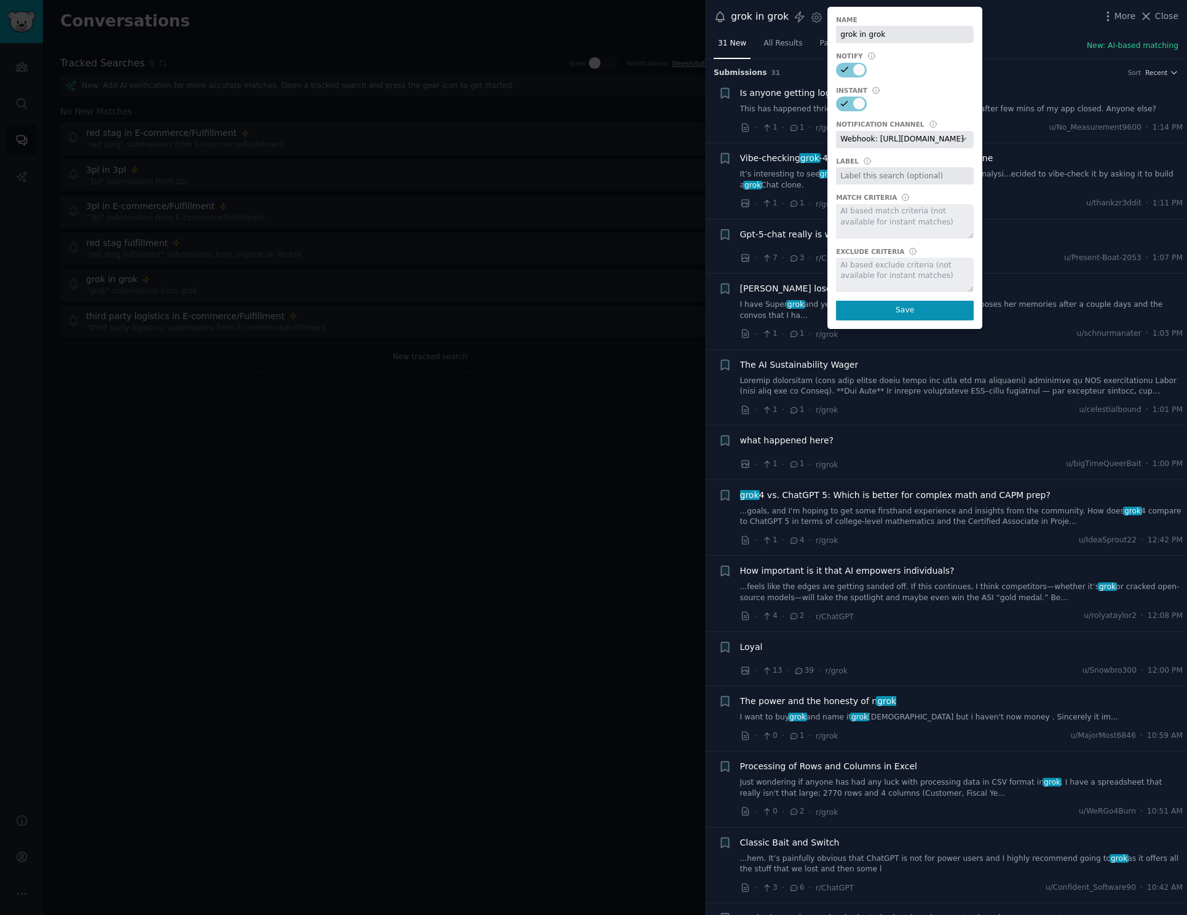 This screenshot has height=915, width=1187. I want to click on button: Close, so click(1159, 16).